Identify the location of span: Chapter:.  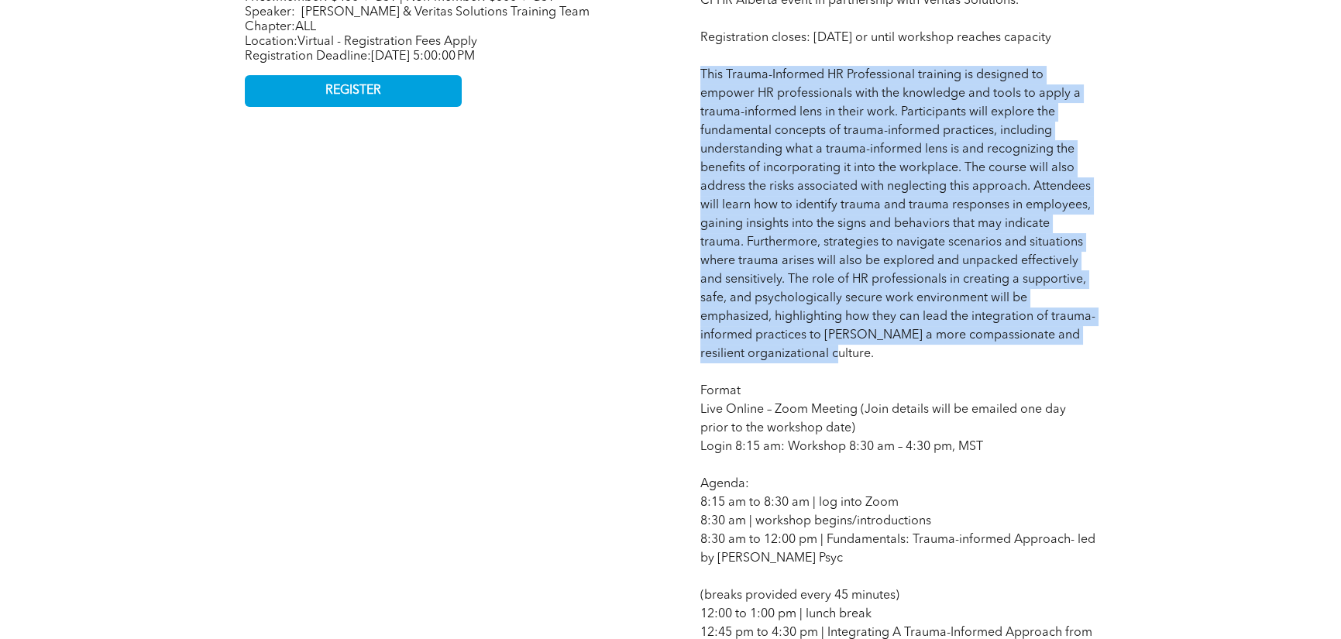
(280, 27).